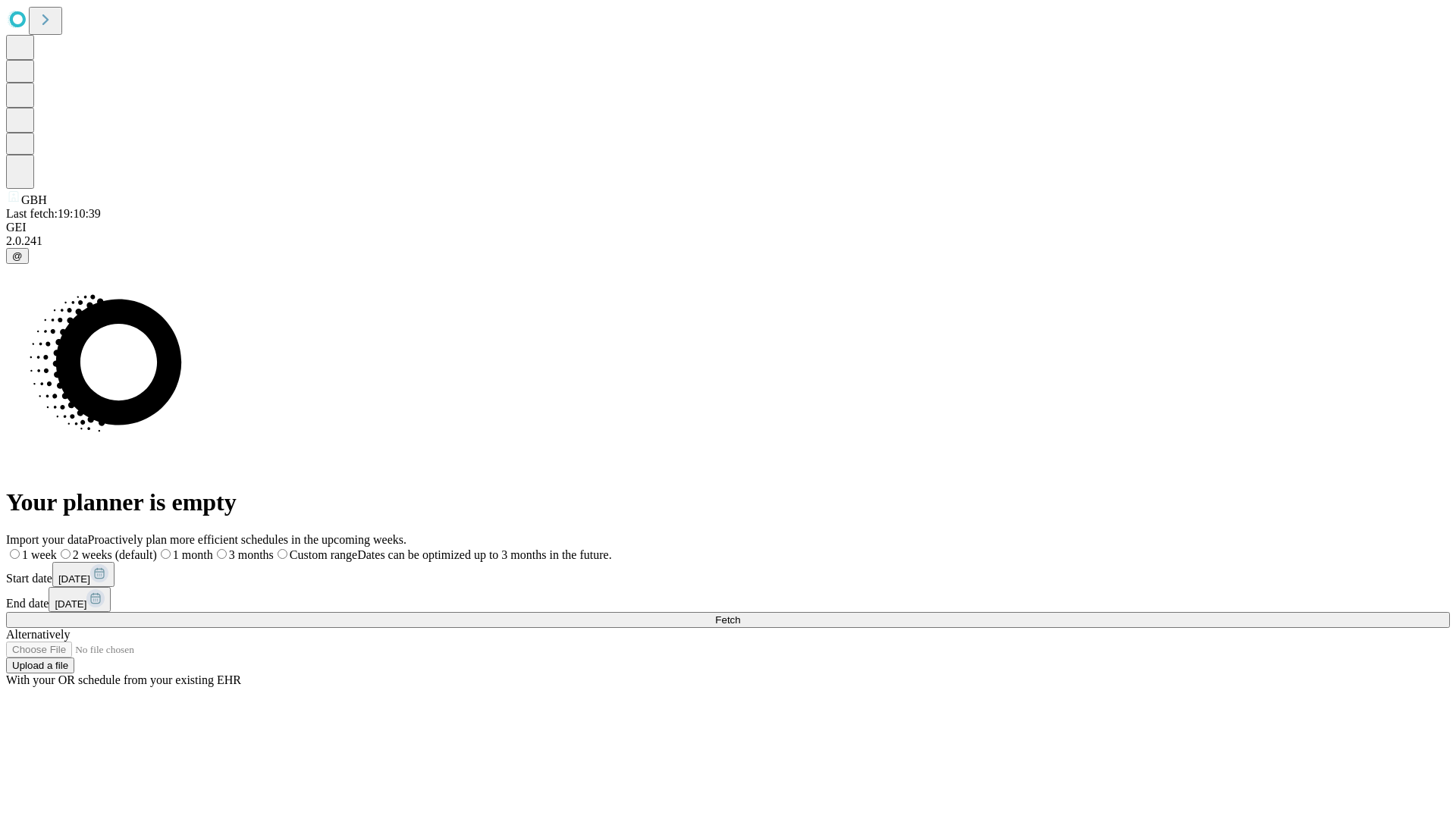 This screenshot has width=1456, height=819. Describe the element at coordinates (115, 555) in the screenshot. I see `span: 2 weeks (default)` at that location.